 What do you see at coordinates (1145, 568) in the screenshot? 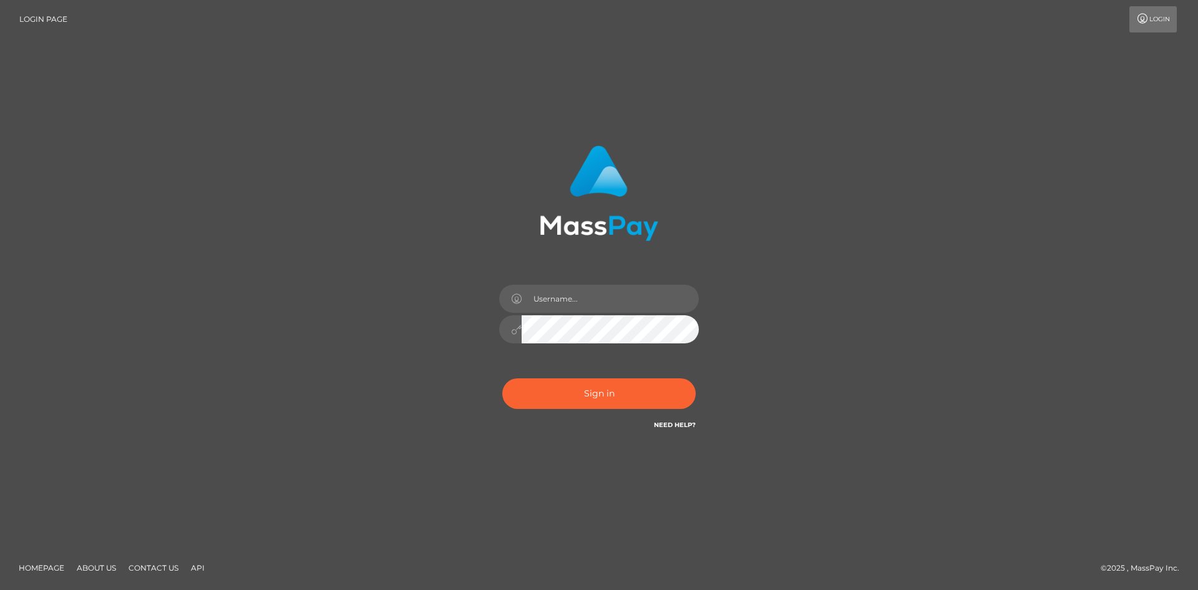
I see `div: © 2025 , MassPay Inc.` at bounding box center [1145, 568].